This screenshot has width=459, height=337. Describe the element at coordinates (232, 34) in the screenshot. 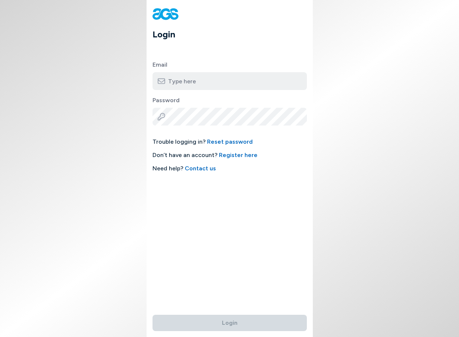

I see `h1: Login` at that location.